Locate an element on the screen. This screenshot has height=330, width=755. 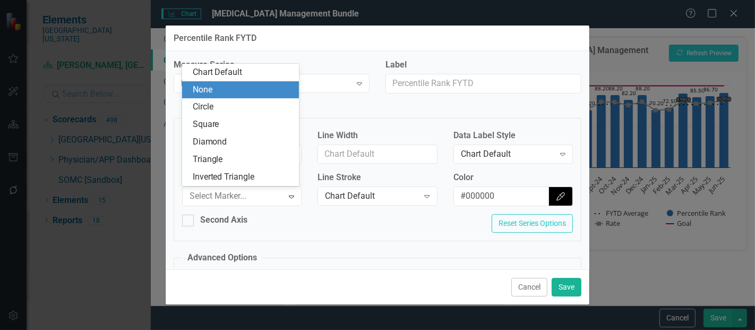
button: Cancel is located at coordinates (529, 287).